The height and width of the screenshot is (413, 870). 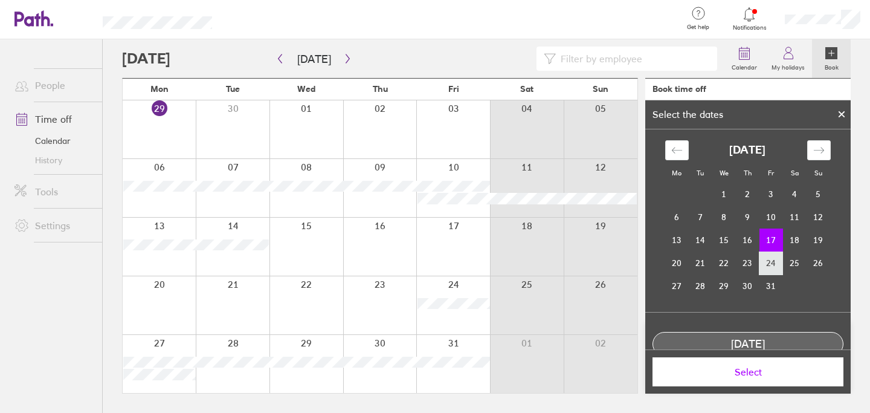 I want to click on td: Saturday, October 25, 2025, so click(x=795, y=263).